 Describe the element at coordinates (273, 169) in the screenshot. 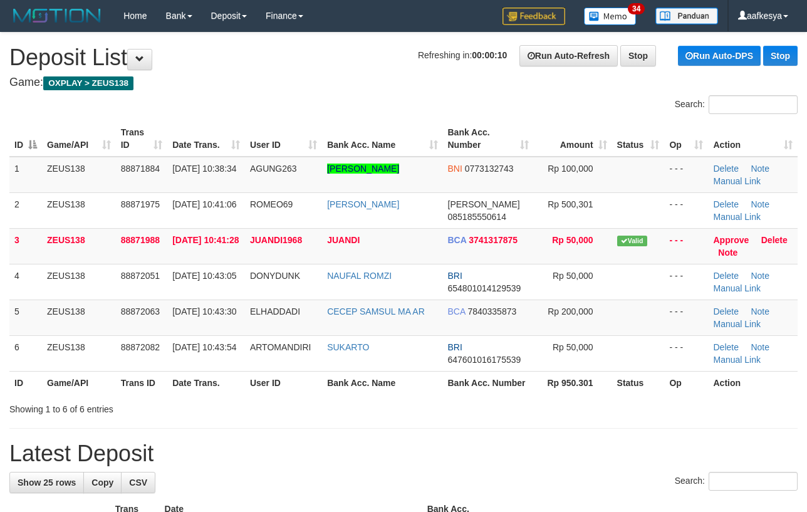

I see `span: AGUNG263` at that location.